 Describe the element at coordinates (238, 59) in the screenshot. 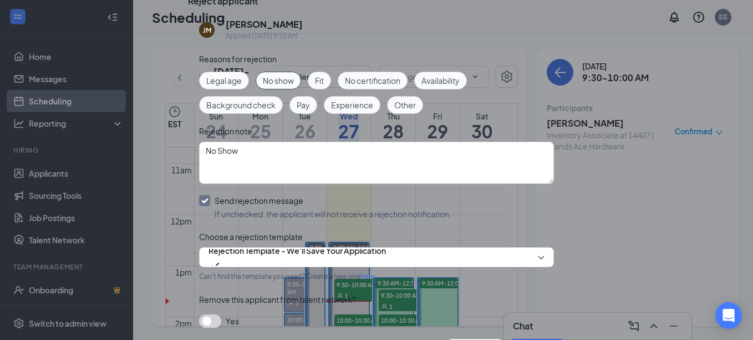

I see `span: Reasons for rejection` at that location.